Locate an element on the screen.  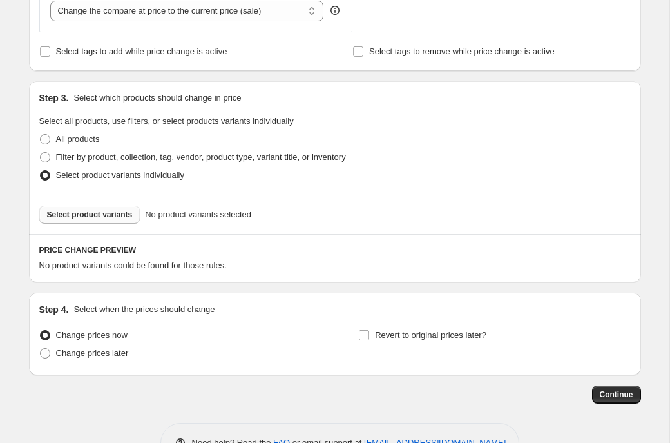
span: All products is located at coordinates (78, 139).